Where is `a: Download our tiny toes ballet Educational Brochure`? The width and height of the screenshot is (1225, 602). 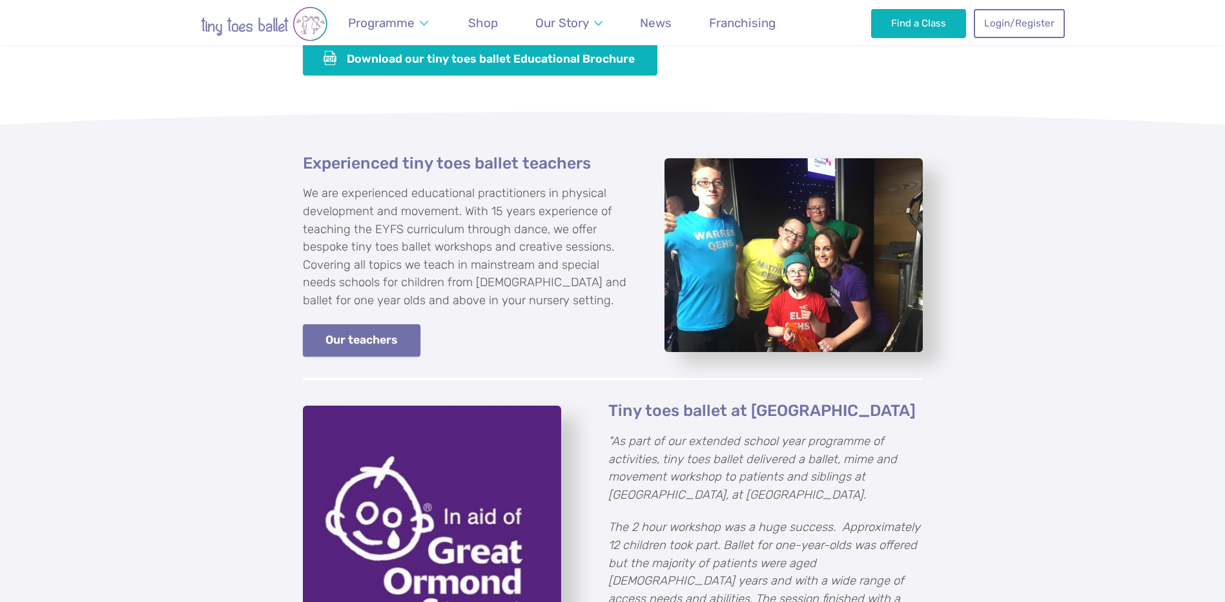
a: Download our tiny toes ballet Educational Brochure is located at coordinates (480, 58).